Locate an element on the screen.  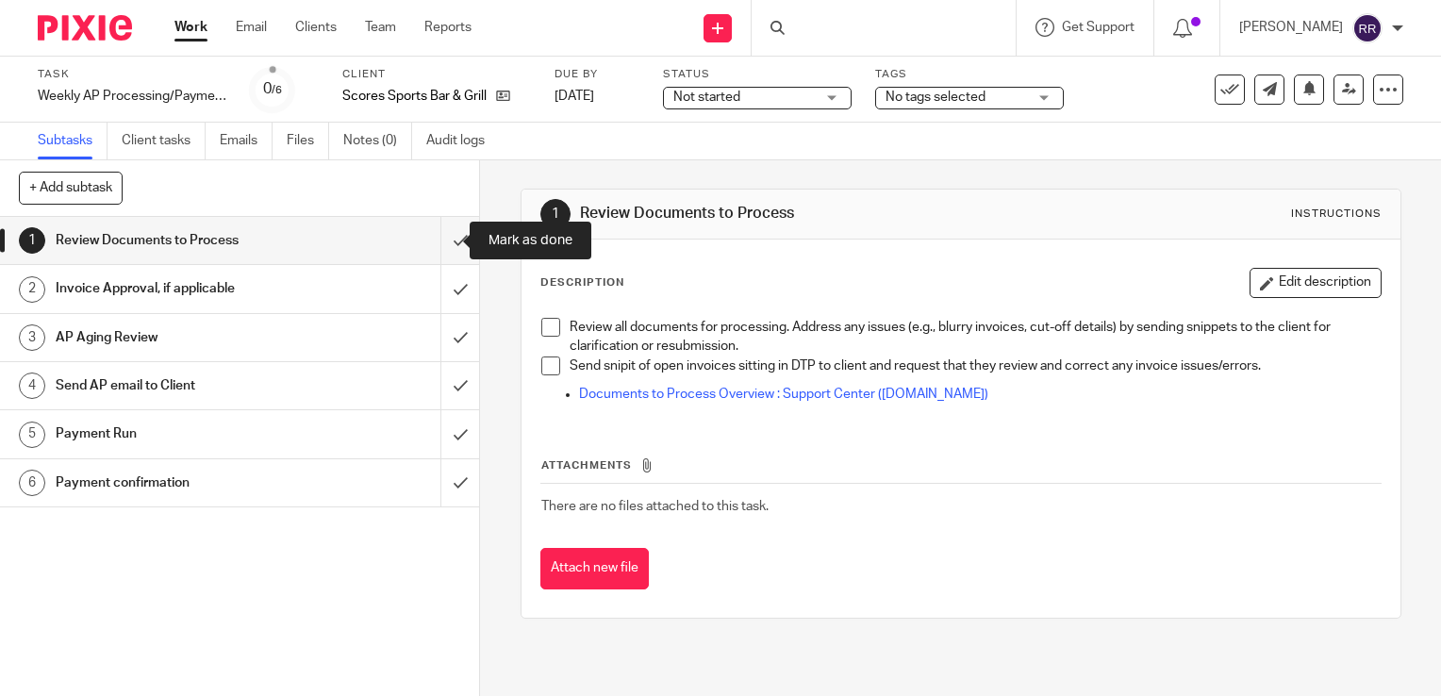
img: svg%3E is located at coordinates (1367, 28).